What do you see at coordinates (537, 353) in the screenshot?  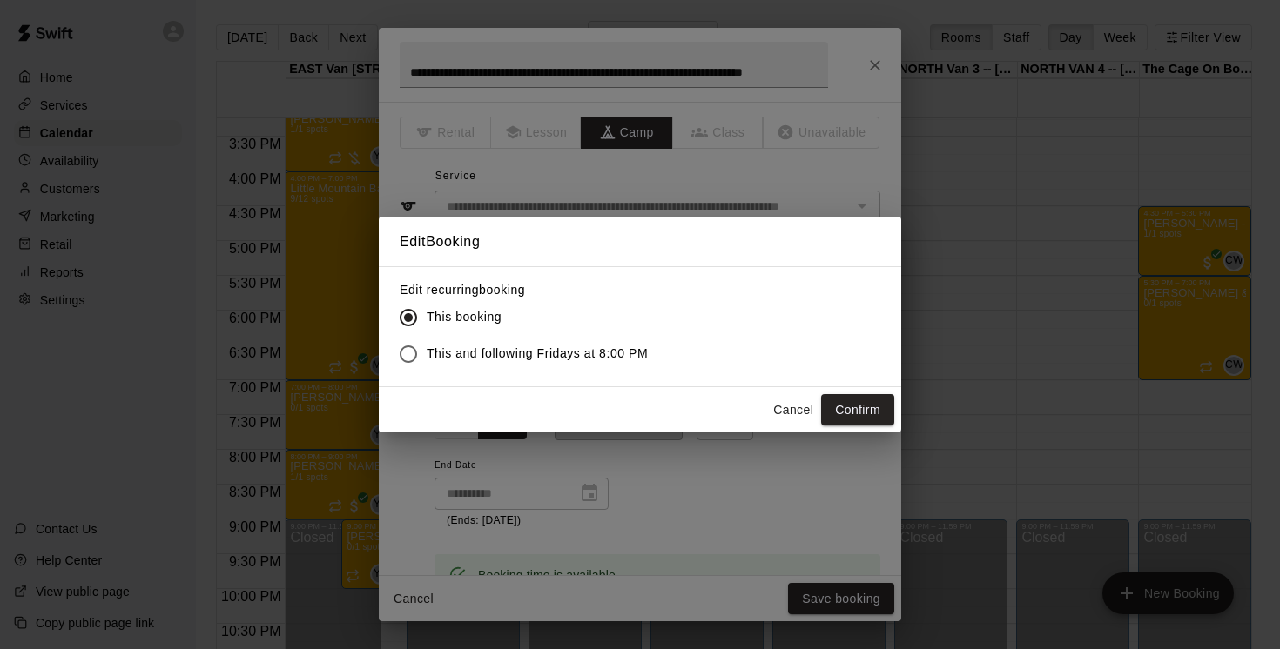 I see `span: This and following Fridays at 8:00 PM` at bounding box center [537, 353].